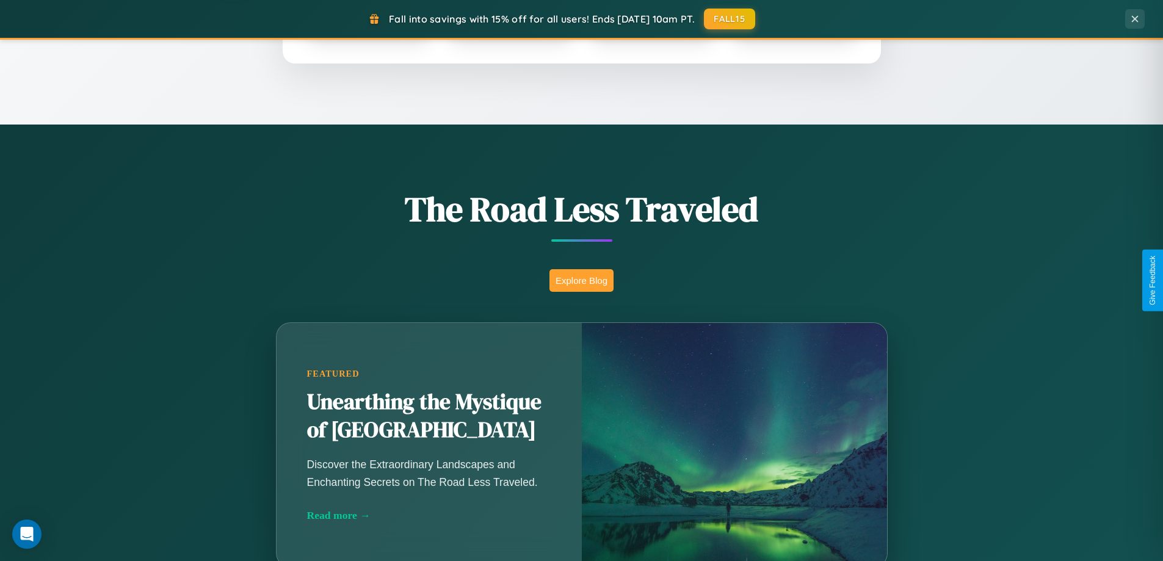 Image resolution: width=1163 pixels, height=561 pixels. Describe the element at coordinates (730, 19) in the screenshot. I see `button: FALL15` at that location.